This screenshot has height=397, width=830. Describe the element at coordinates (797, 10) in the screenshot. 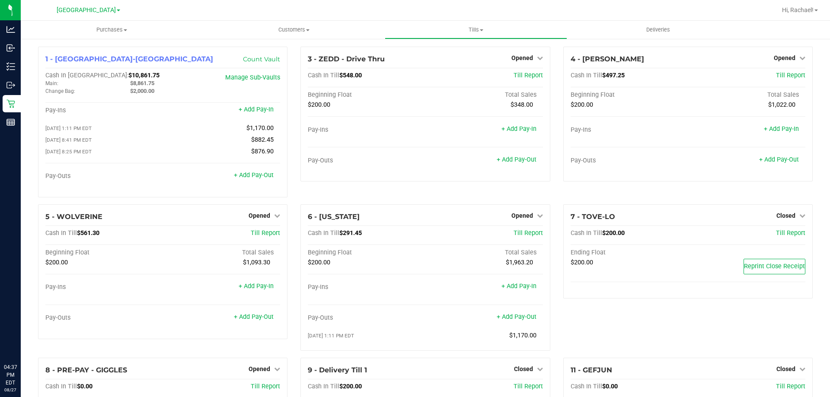

I see `span: Hi, Rachael!` at that location.